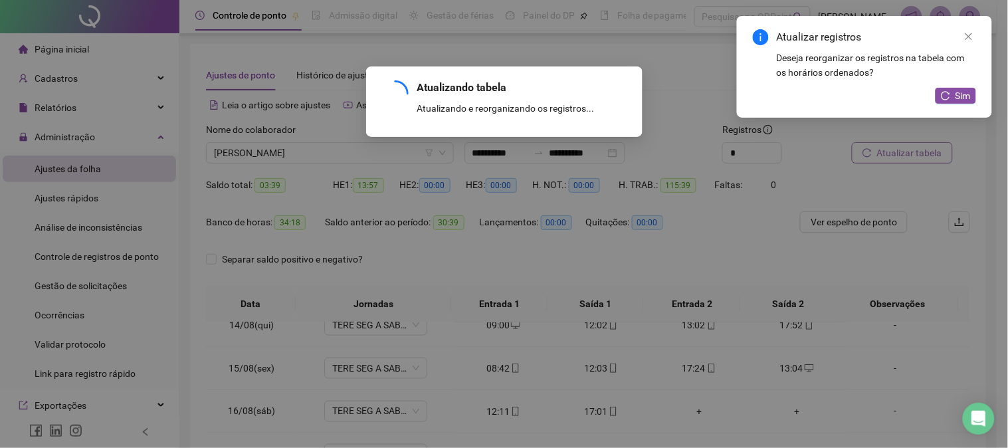  I want to click on span: reload, so click(945, 96).